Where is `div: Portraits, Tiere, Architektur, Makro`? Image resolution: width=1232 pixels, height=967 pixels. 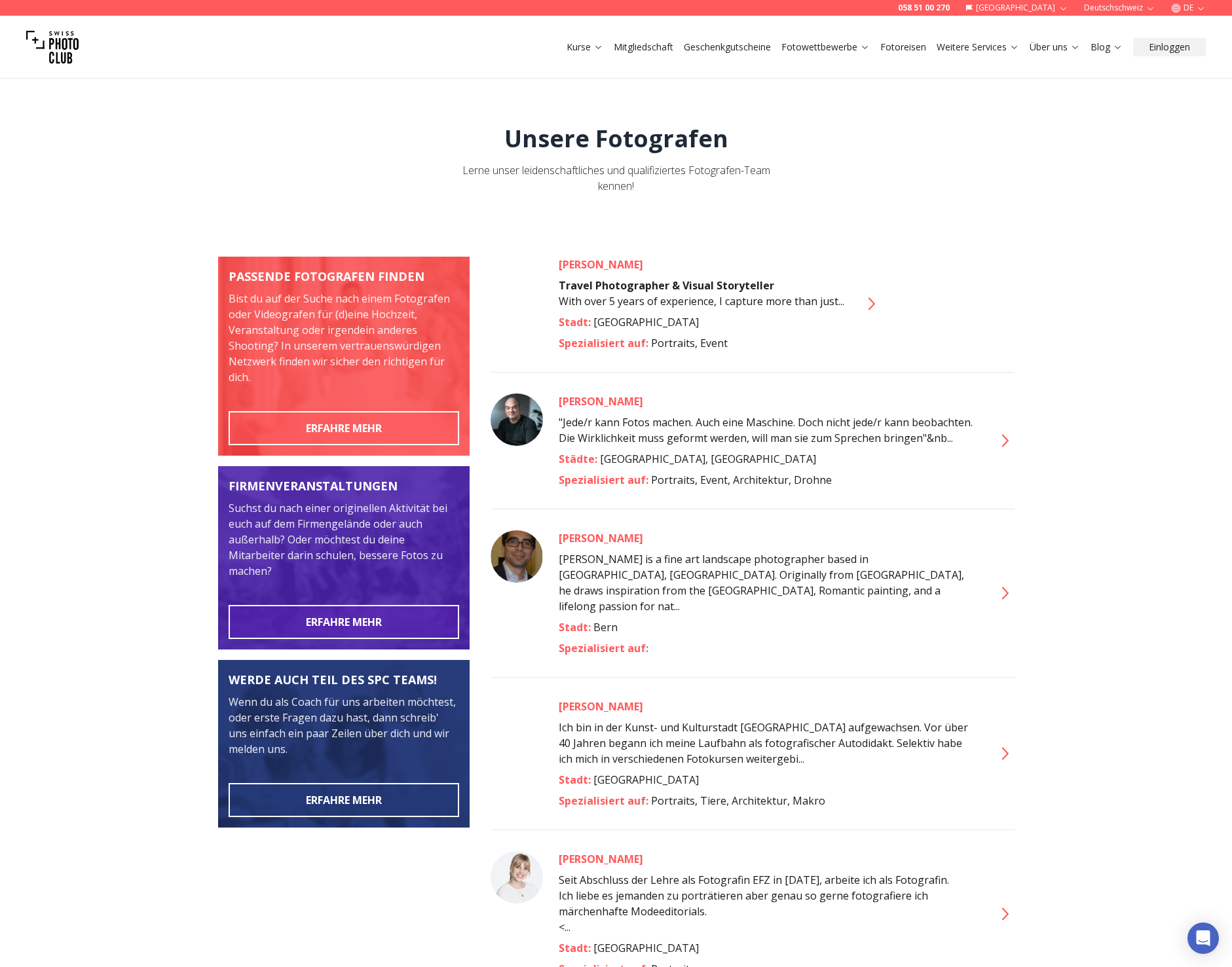
div: Portraits, Tiere, Architektur, Makro is located at coordinates (768, 801).